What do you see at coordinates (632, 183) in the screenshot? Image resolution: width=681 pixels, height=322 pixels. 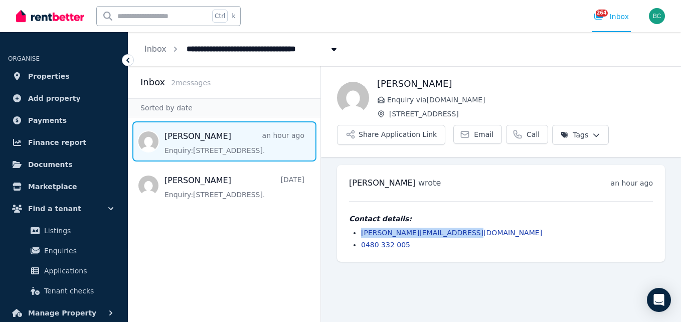 I see `time: an hour ago` at bounding box center [632, 183].